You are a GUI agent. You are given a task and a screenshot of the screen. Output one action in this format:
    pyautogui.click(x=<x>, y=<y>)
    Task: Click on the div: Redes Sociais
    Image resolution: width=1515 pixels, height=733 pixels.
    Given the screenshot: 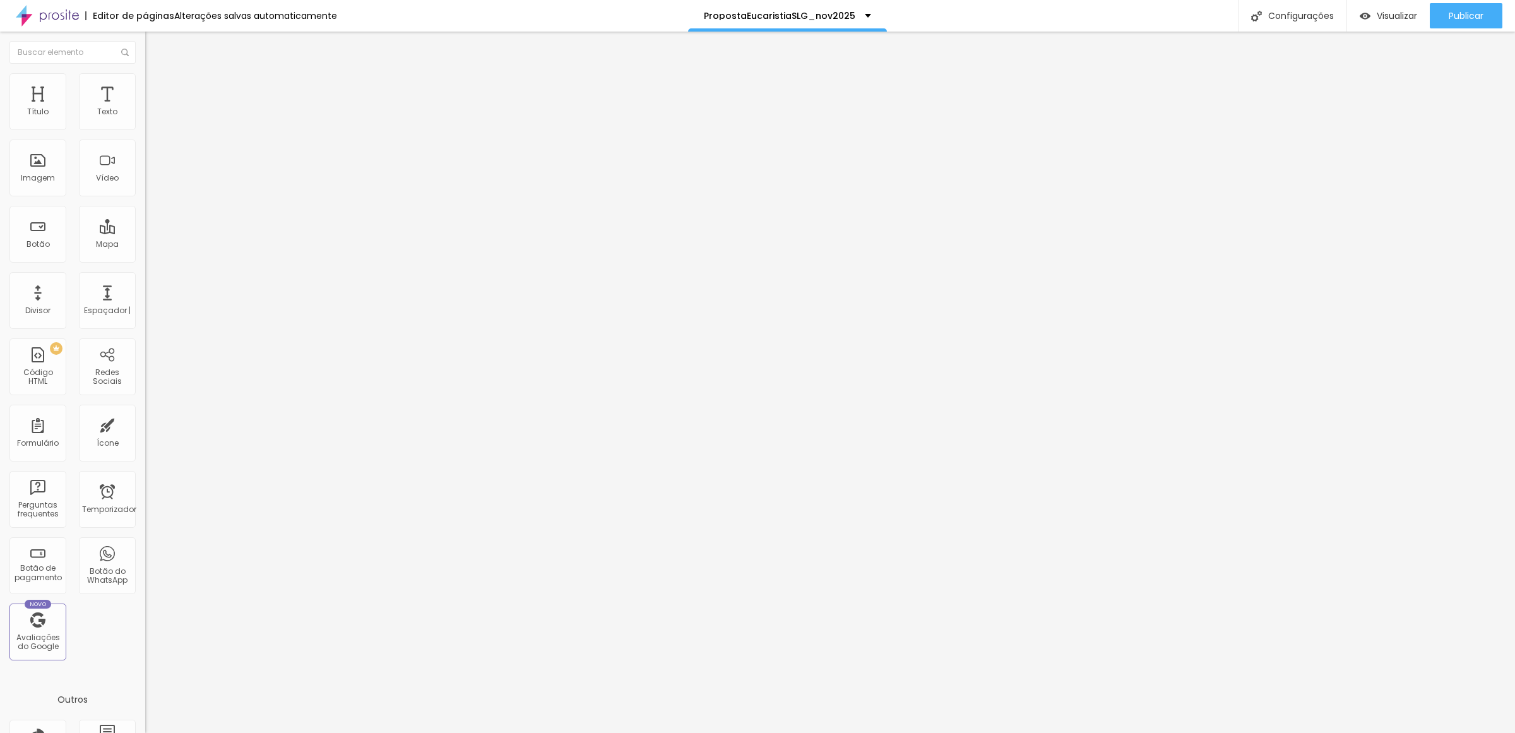 What is the action you would take?
    pyautogui.click(x=107, y=377)
    